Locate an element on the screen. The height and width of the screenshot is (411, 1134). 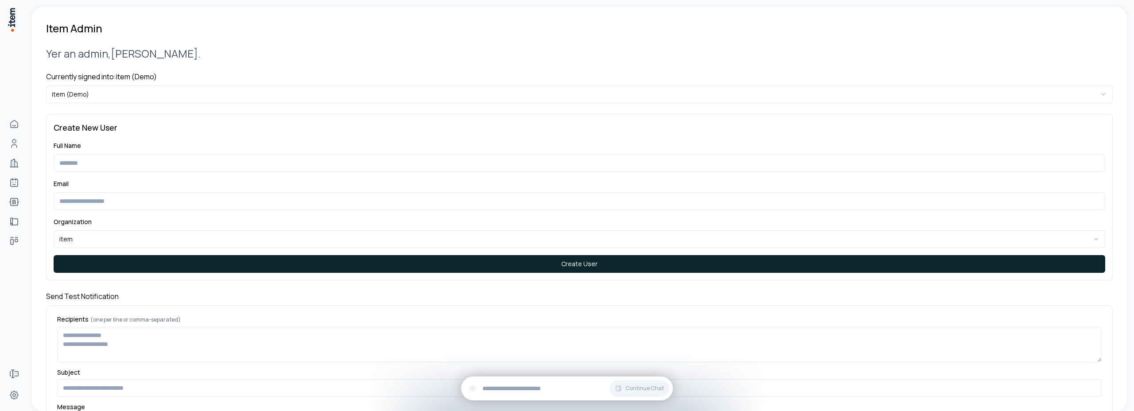
a: deals is located at coordinates (14, 241).